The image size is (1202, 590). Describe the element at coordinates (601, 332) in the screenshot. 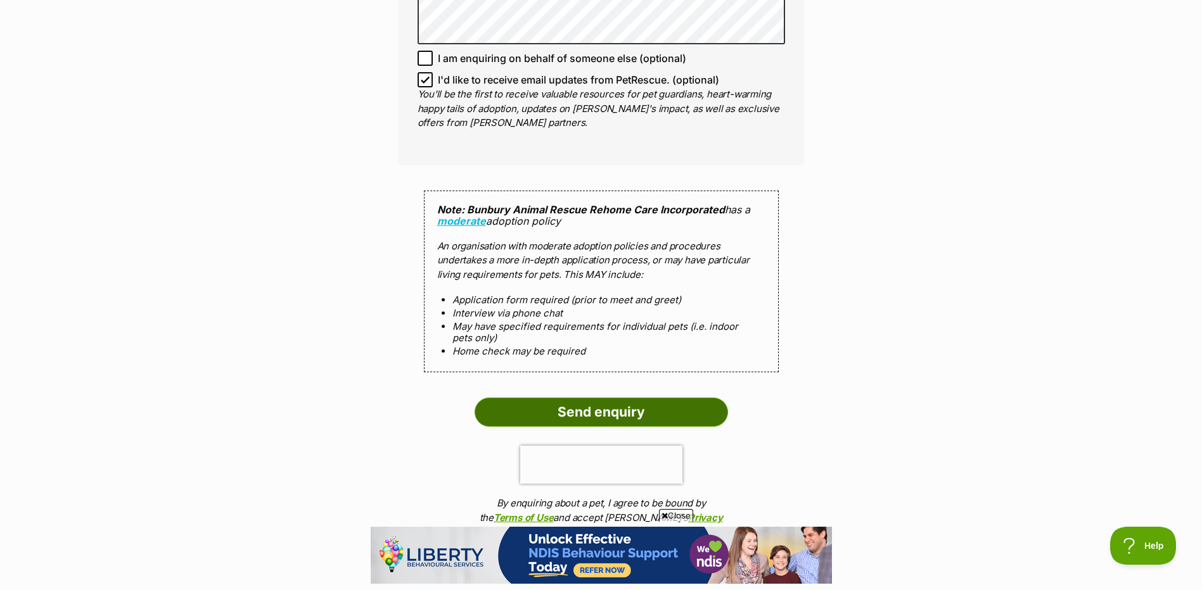

I see `li: May have specified requirements for individual pets (i.e. indoor pets only)` at that location.